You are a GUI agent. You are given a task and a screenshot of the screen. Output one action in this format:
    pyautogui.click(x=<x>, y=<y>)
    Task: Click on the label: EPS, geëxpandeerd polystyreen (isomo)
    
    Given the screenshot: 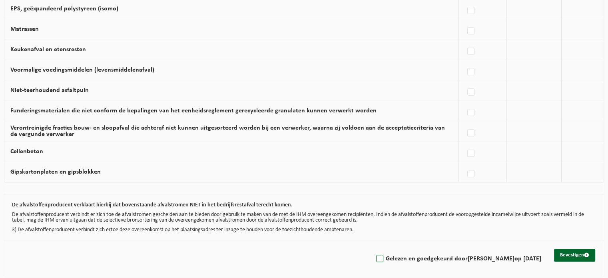 What is the action you would take?
    pyautogui.click(x=64, y=9)
    